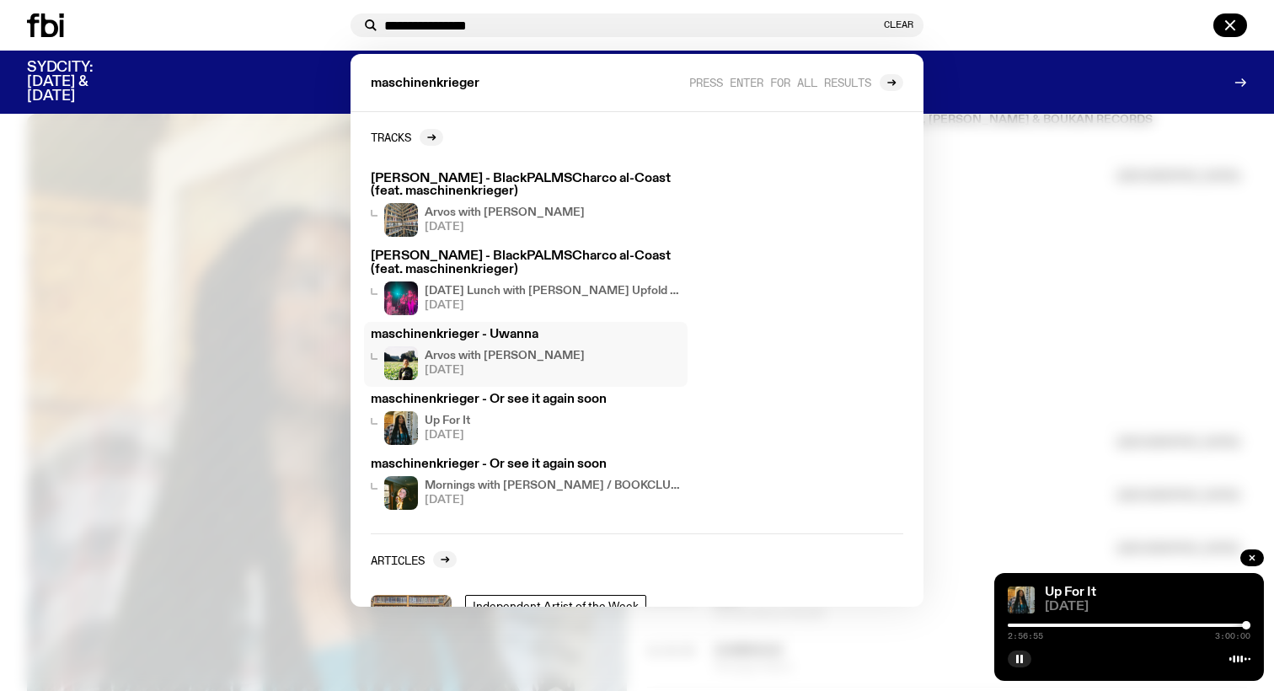 The width and height of the screenshot is (1274, 691). I want to click on a: maschinenkrieger - Or see it again soonIfy - a Brown Skin girl with black braided twists, looking..., so click(526, 419).